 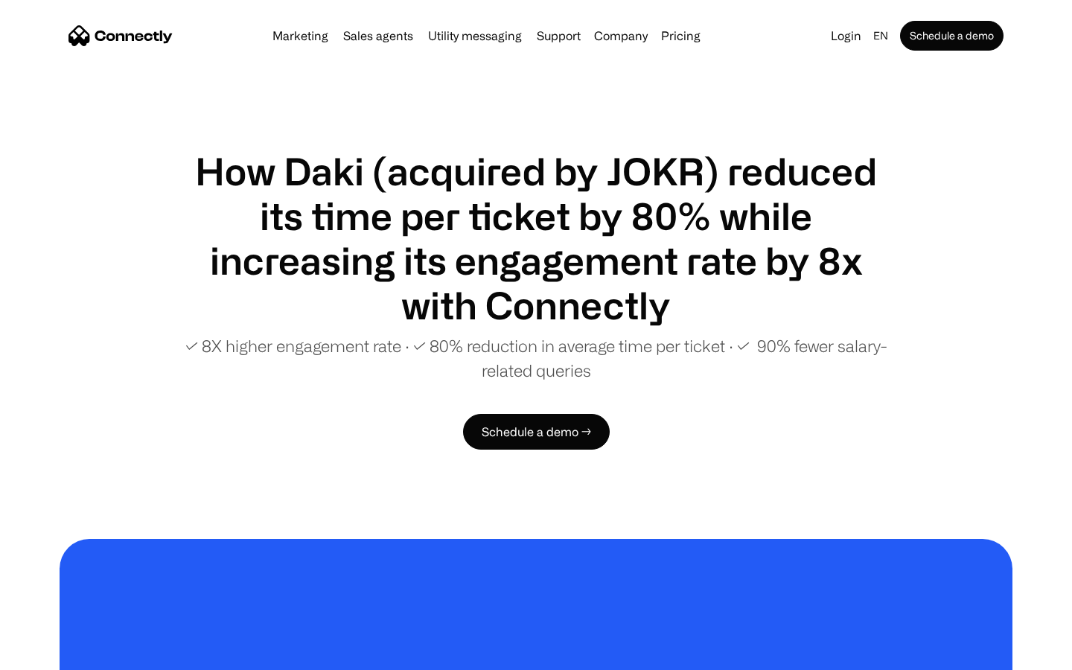 I want to click on a: Sales agents, so click(x=378, y=36).